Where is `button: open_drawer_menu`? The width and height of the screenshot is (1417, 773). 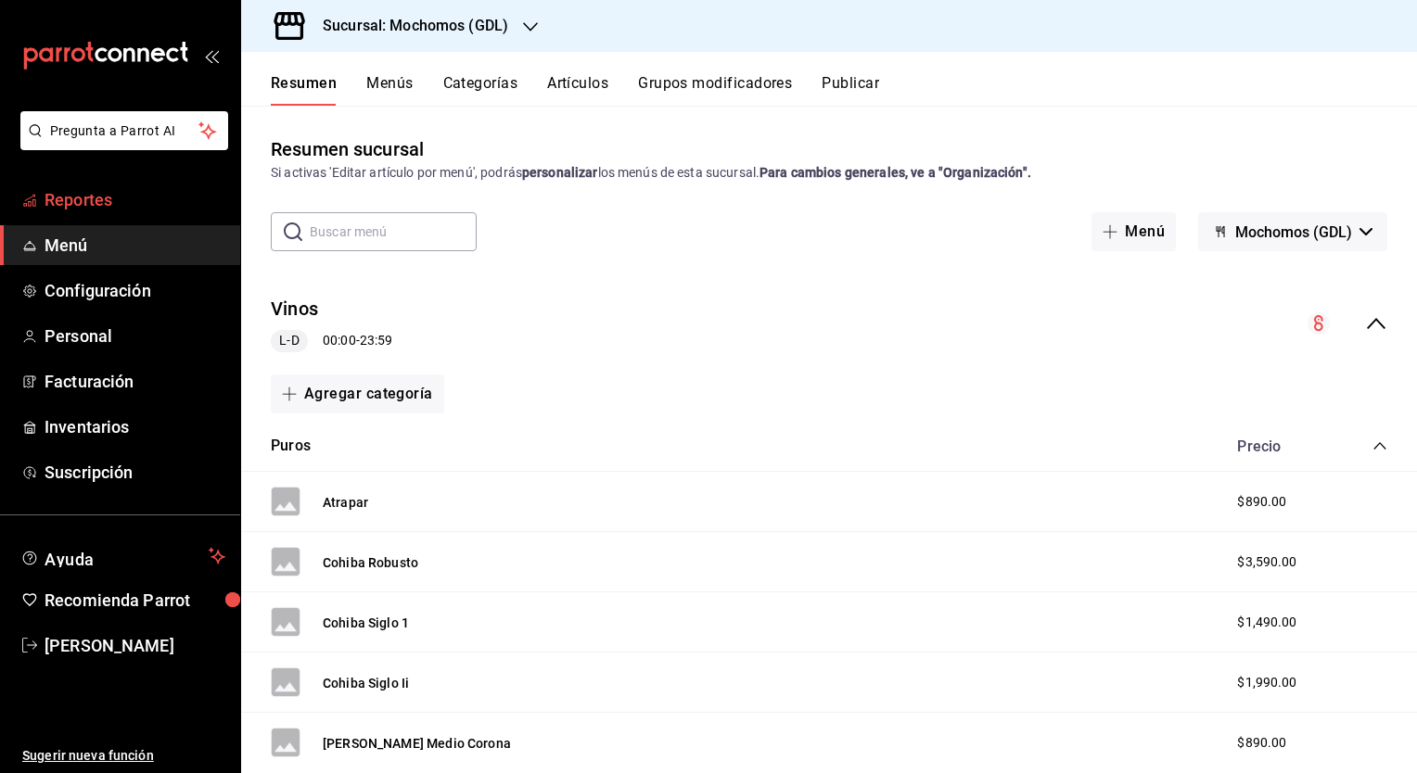 button: open_drawer_menu is located at coordinates (211, 56).